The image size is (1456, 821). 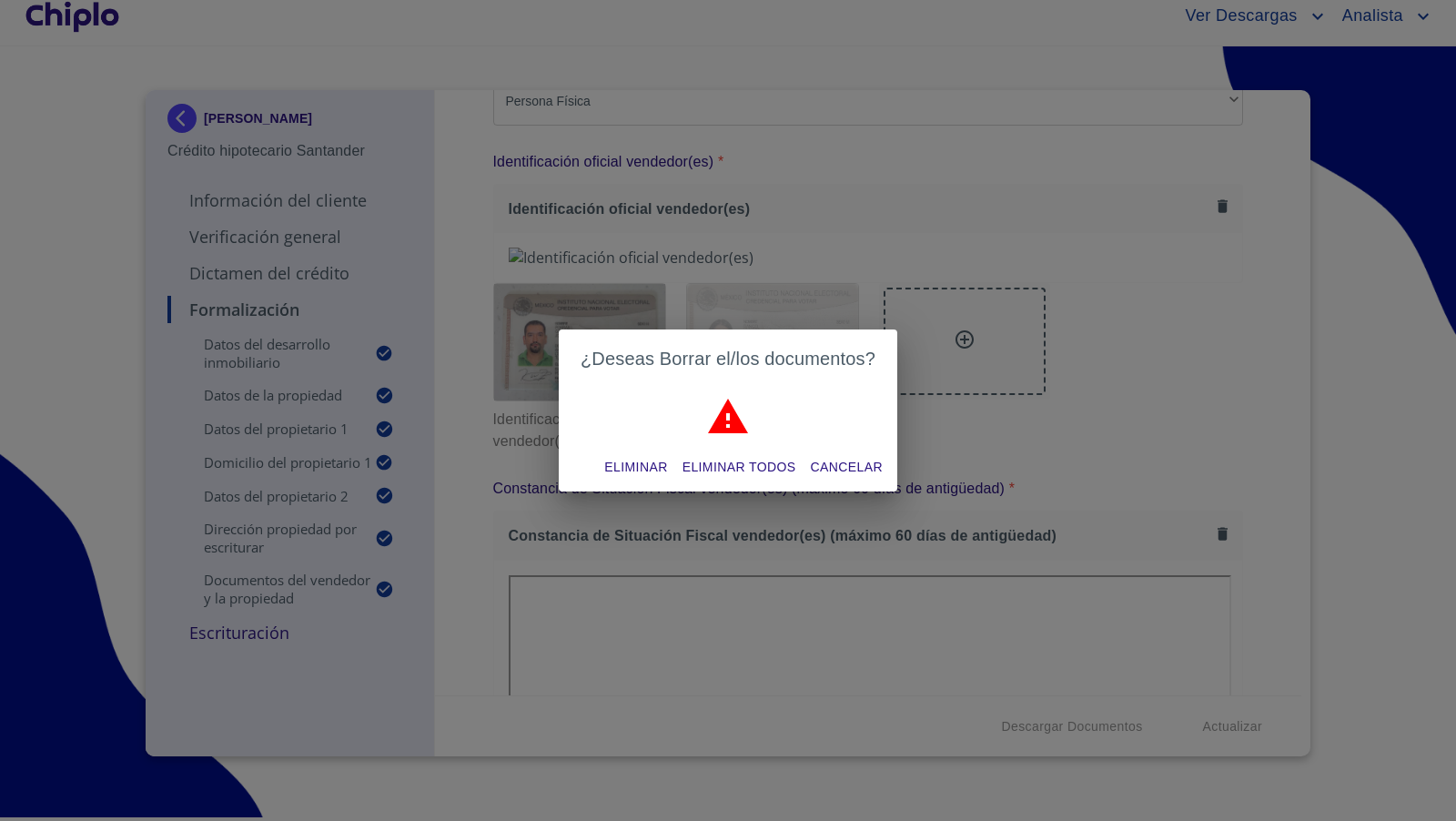 I want to click on span: Eliminar, so click(x=635, y=467).